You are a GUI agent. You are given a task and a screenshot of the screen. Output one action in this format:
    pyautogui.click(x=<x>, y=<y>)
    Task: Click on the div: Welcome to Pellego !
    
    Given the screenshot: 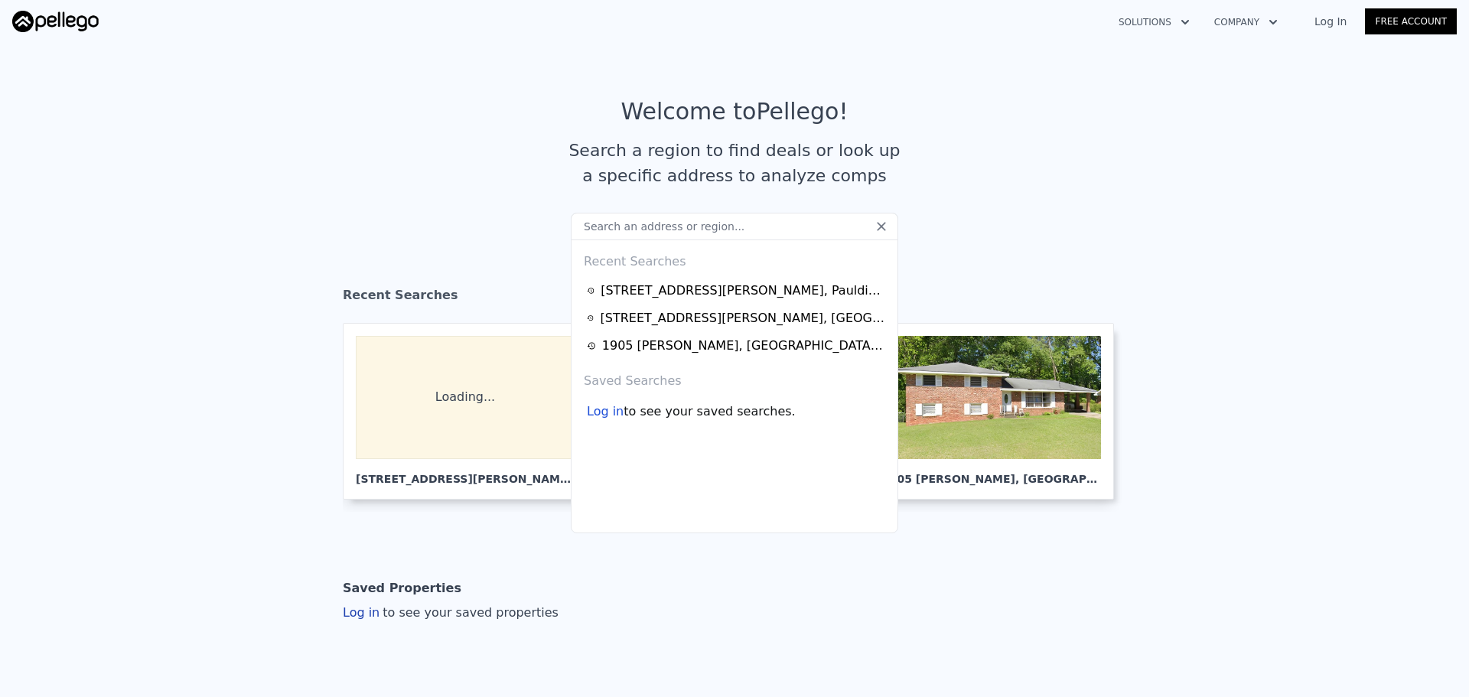 What is the action you would take?
    pyautogui.click(x=735, y=112)
    